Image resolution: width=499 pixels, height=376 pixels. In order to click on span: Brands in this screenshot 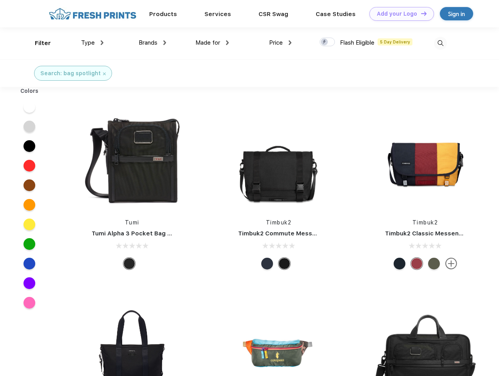, I will do `click(148, 43)`.